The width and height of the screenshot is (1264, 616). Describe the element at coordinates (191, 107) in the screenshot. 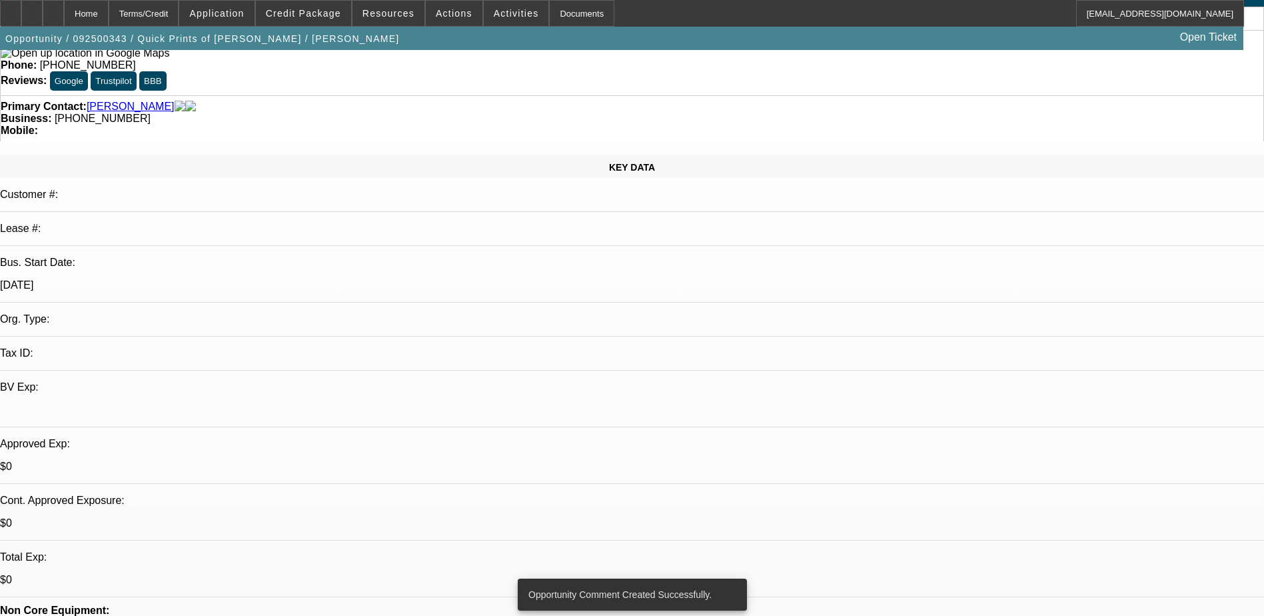

I see `img: linkedin-icon.png` at that location.